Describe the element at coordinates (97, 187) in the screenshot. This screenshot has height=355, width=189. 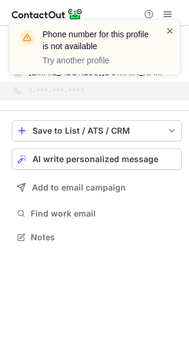
I see `button: Add to email campaign` at that location.